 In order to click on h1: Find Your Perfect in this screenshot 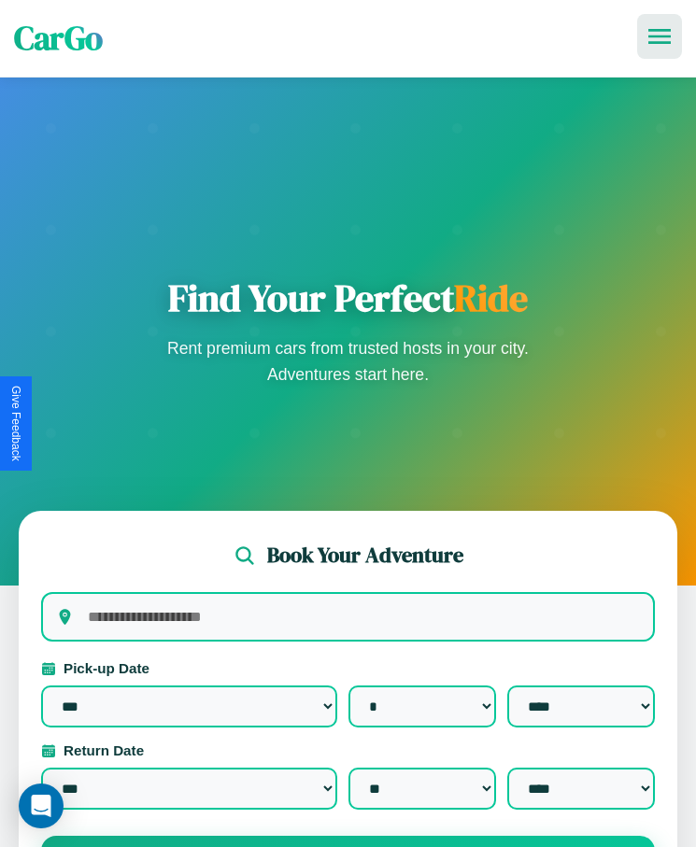, I will do `click(348, 298)`.